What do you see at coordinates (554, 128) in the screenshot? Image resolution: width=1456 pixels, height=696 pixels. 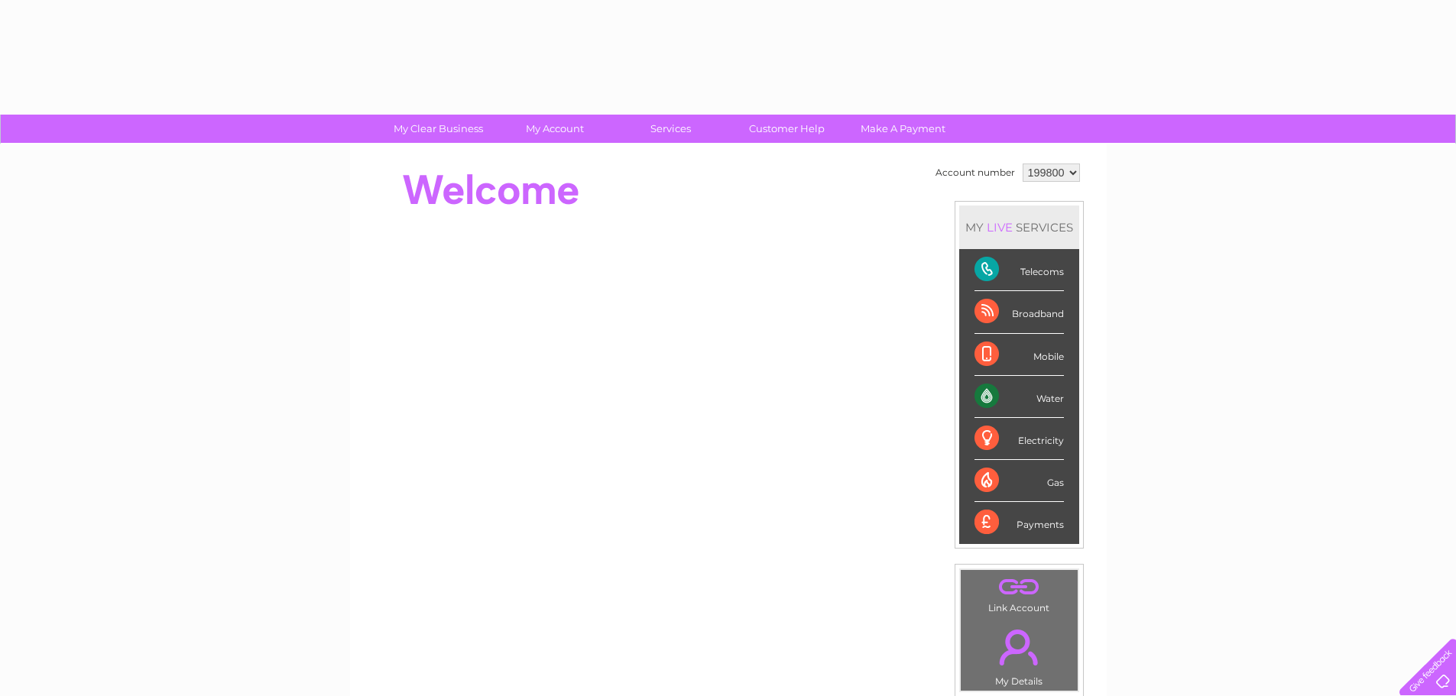 I see `a: My Account` at bounding box center [554, 128].